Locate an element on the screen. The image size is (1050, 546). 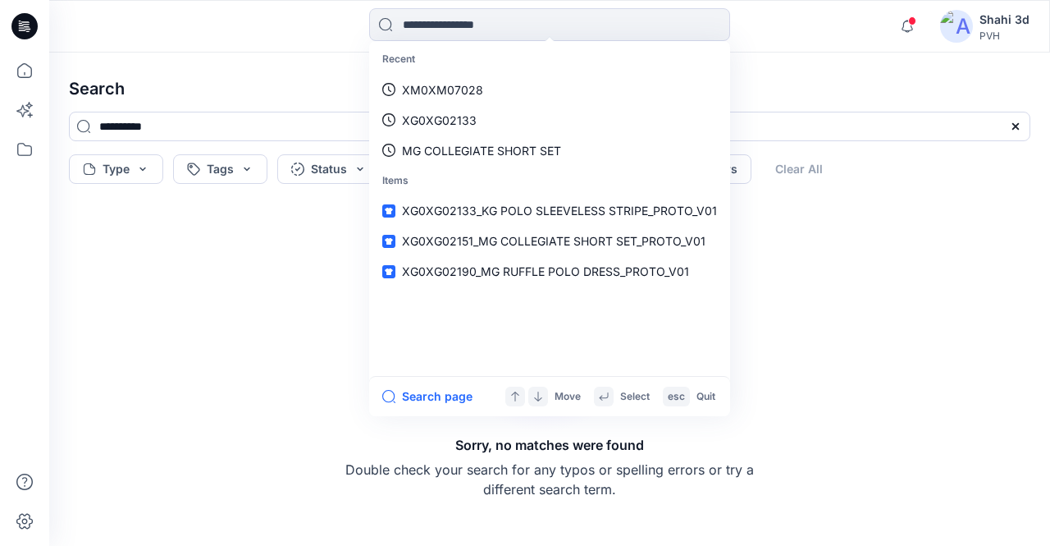
div: Shahi 3d is located at coordinates (1004, 20).